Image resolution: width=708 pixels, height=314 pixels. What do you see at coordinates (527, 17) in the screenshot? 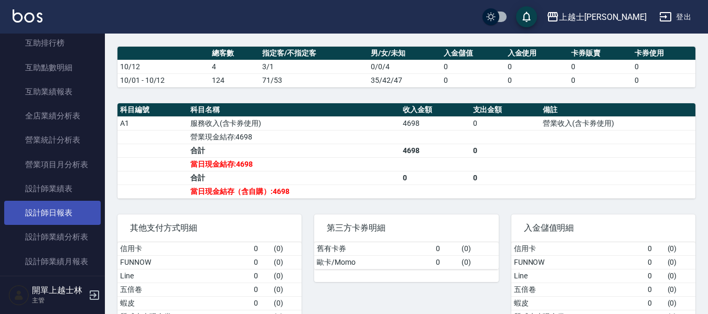
I see `button: save` at bounding box center [527, 17].